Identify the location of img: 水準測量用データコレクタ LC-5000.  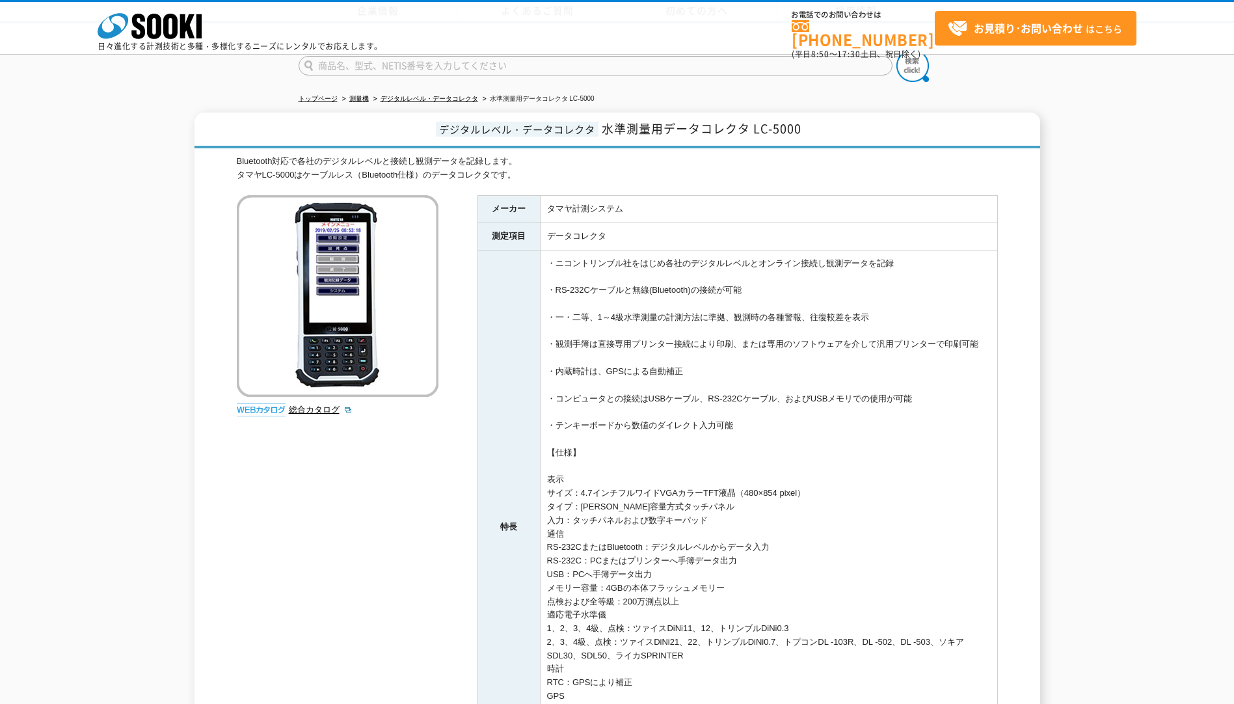
(338, 296).